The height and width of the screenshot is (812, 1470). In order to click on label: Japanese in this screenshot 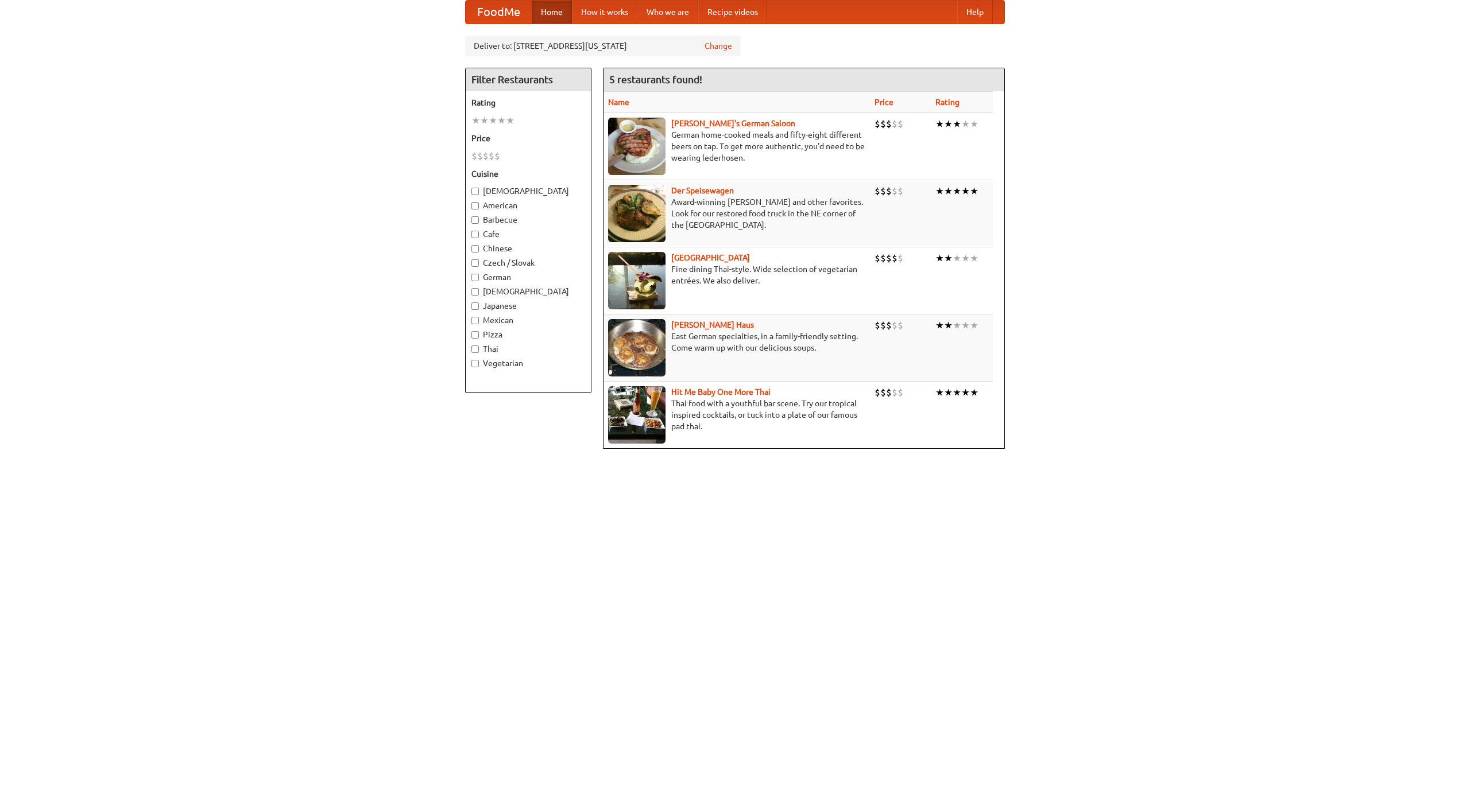, I will do `click(528, 306)`.